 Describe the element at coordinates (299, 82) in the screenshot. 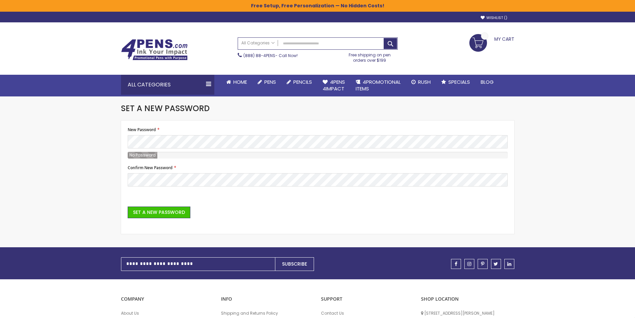

I see `a: Pencils` at that location.